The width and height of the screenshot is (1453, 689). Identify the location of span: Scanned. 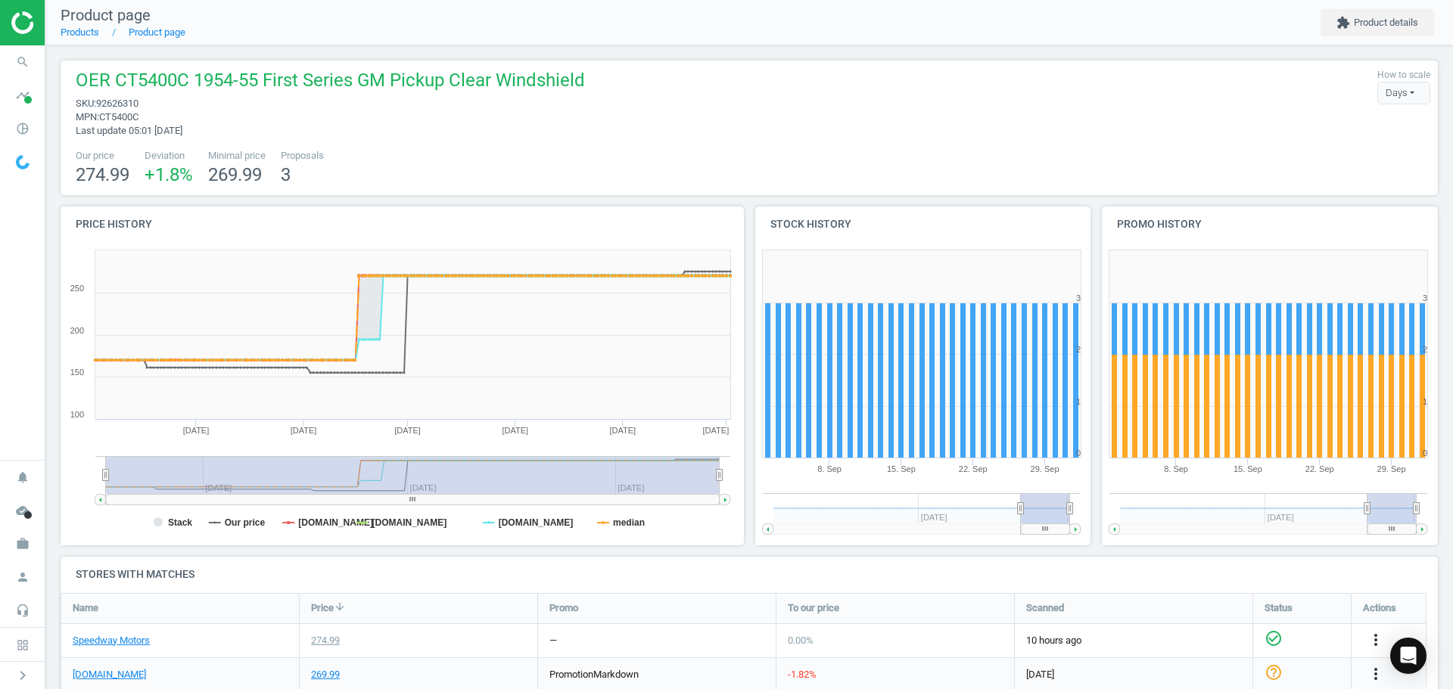
(1045, 608).